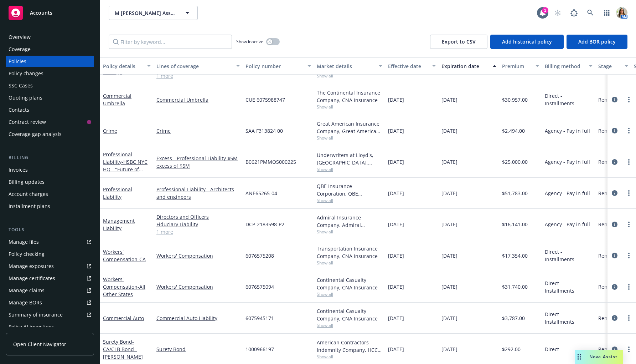  What do you see at coordinates (141, 259) in the screenshot?
I see `span: - CA` at bounding box center [141, 259].